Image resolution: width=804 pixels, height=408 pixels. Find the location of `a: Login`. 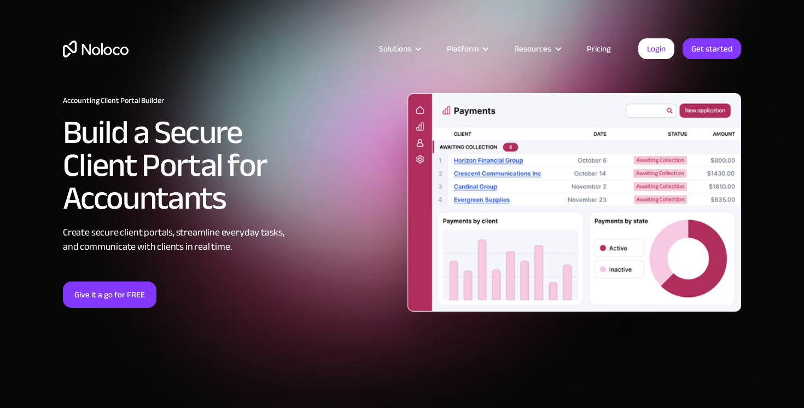

a: Login is located at coordinates (656, 49).